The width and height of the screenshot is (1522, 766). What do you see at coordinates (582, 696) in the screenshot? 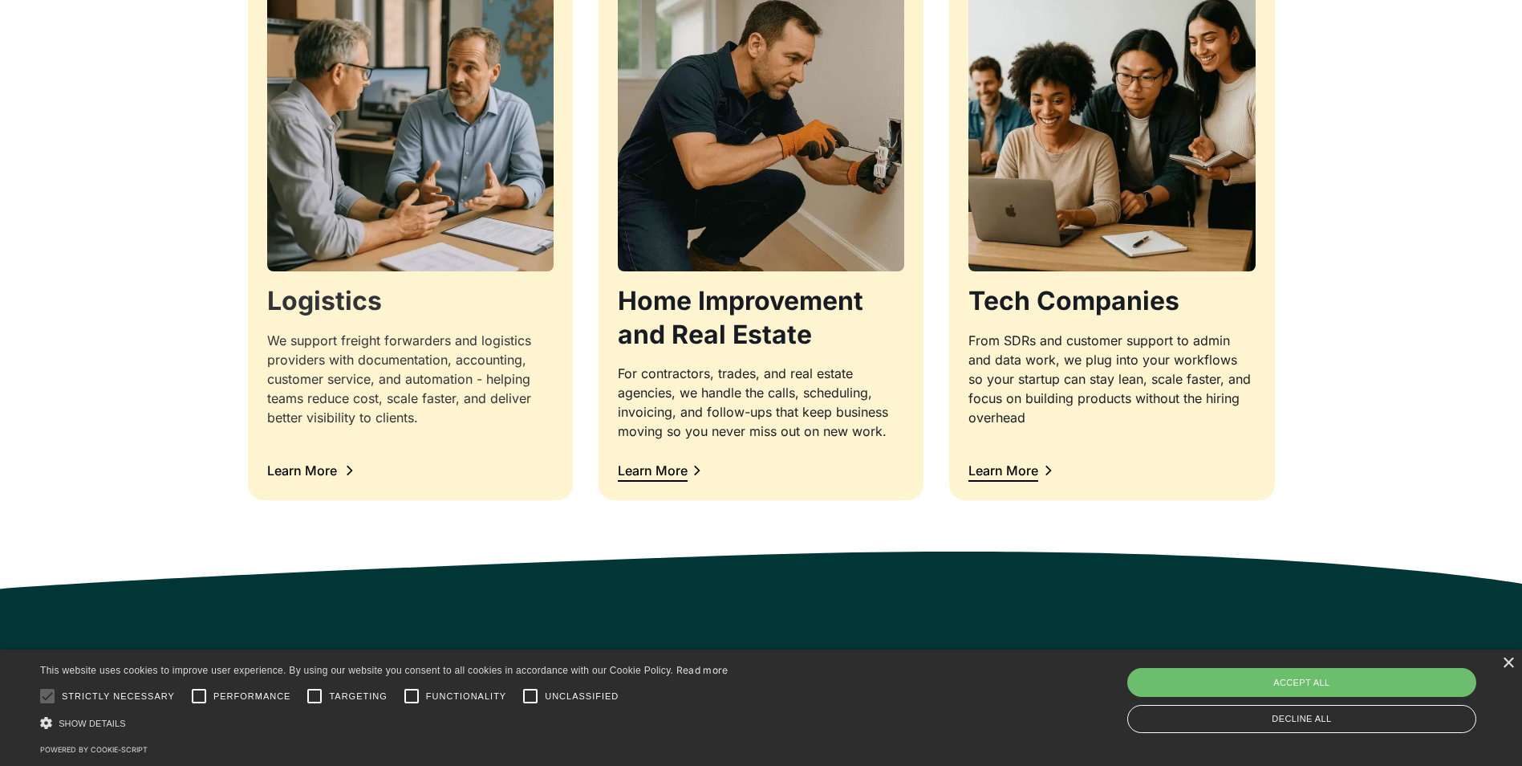
I see `span: Unclassified` at bounding box center [582, 696].